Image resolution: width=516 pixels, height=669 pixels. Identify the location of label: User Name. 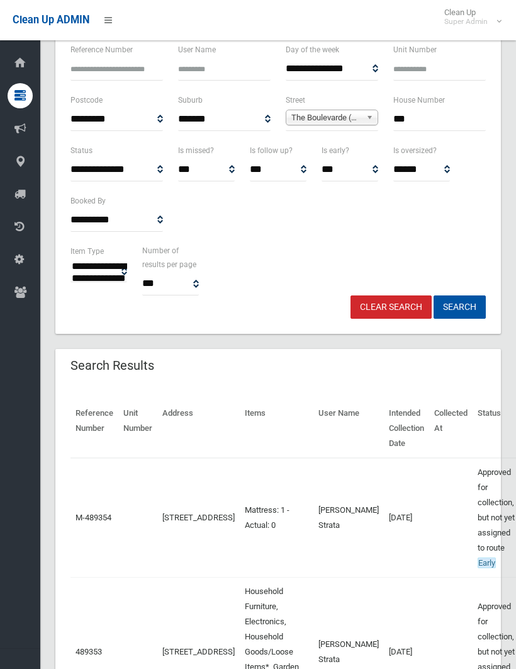
(197, 50).